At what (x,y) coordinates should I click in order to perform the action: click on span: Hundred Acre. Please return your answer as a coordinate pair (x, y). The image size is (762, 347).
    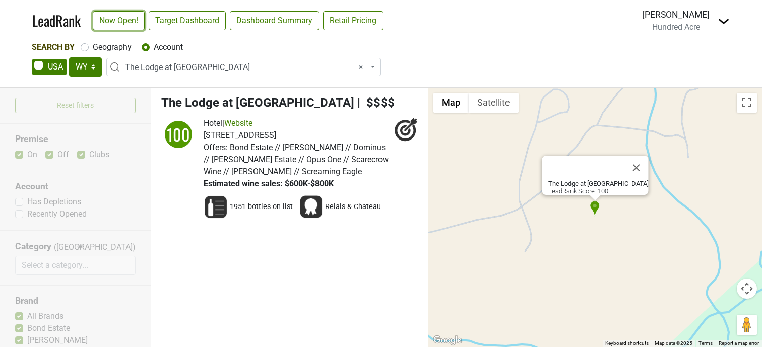
    Looking at the image, I should click on (676, 27).